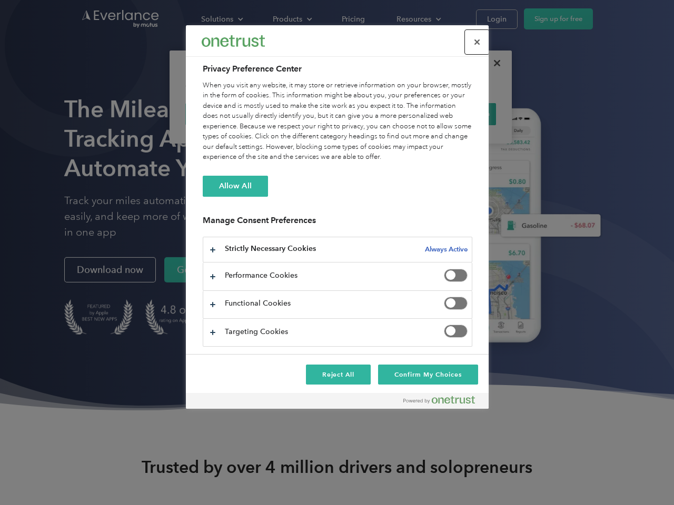  I want to click on h3: Manage Consent Preferences, so click(337, 223).